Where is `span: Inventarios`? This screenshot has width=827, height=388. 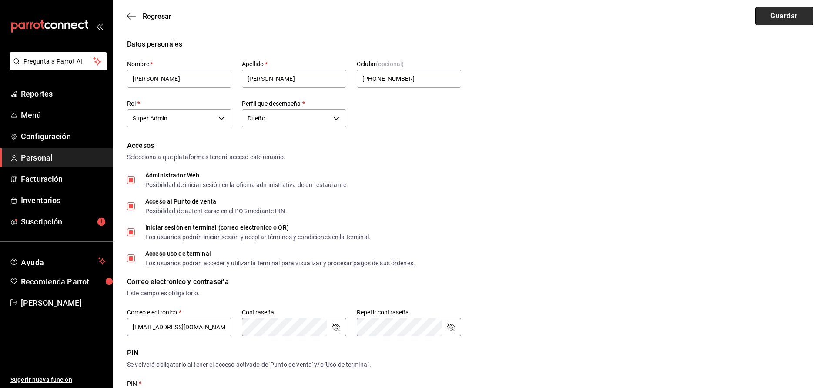
span: Inventarios is located at coordinates (63, 200).